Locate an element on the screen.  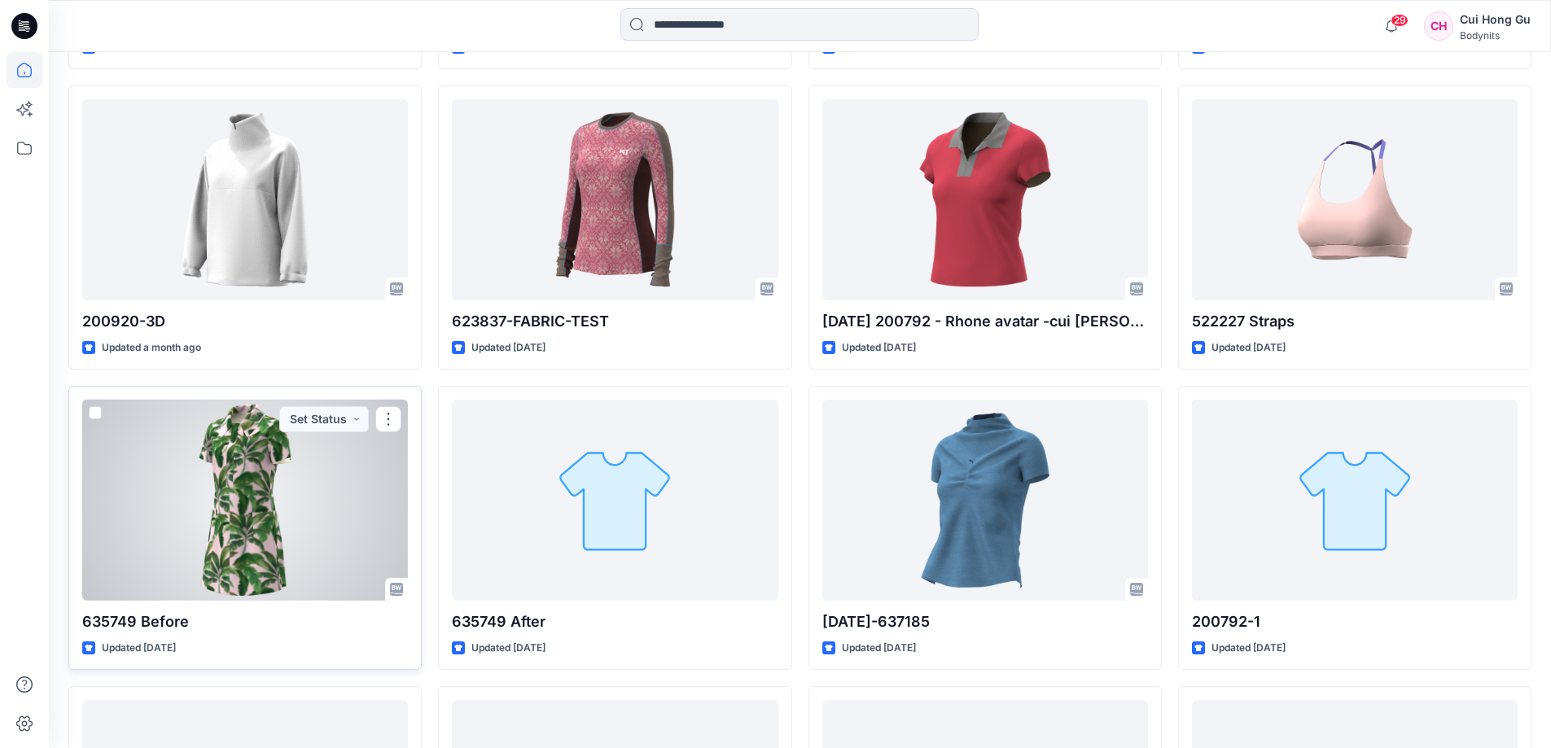
a: 27june-637185 is located at coordinates (985, 500).